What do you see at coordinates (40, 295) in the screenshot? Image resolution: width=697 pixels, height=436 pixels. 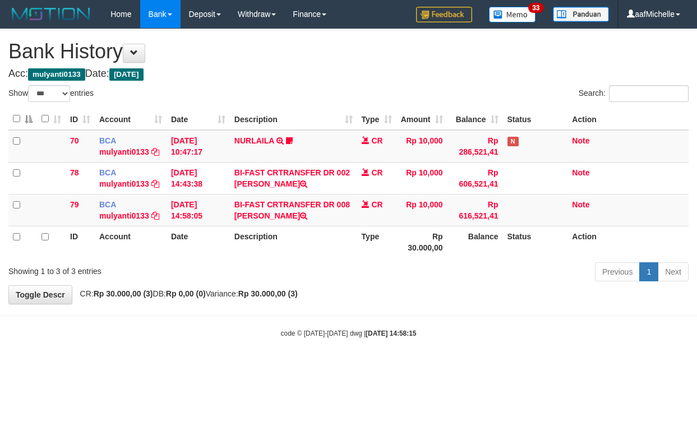 I see `a: Toggle Descr` at bounding box center [40, 295].